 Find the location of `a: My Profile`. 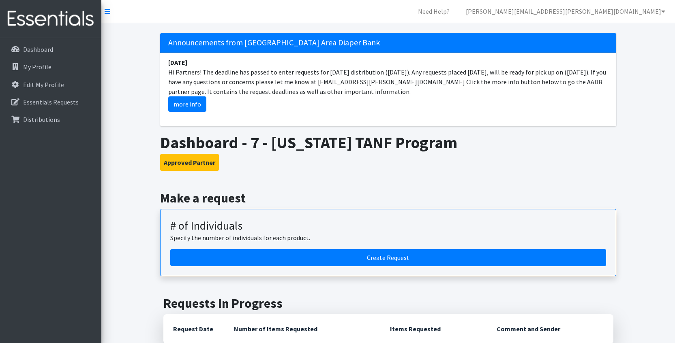

a: My Profile is located at coordinates (51, 67).